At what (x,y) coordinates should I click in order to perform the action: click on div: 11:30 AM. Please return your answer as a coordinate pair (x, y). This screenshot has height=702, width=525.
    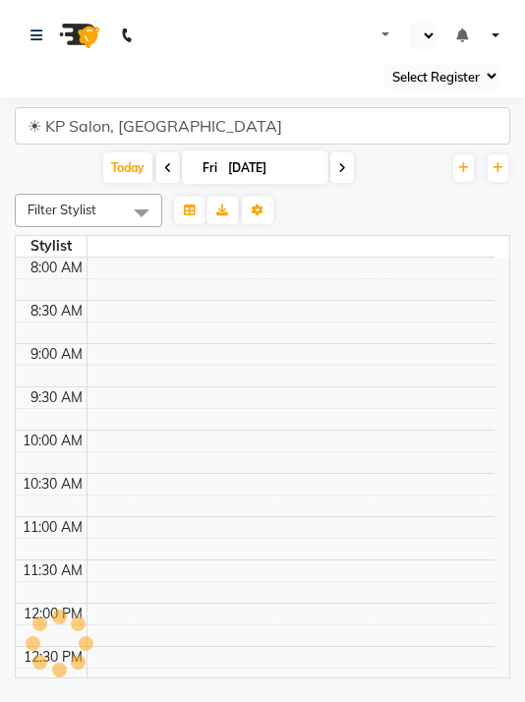
    Looking at the image, I should click on (52, 571).